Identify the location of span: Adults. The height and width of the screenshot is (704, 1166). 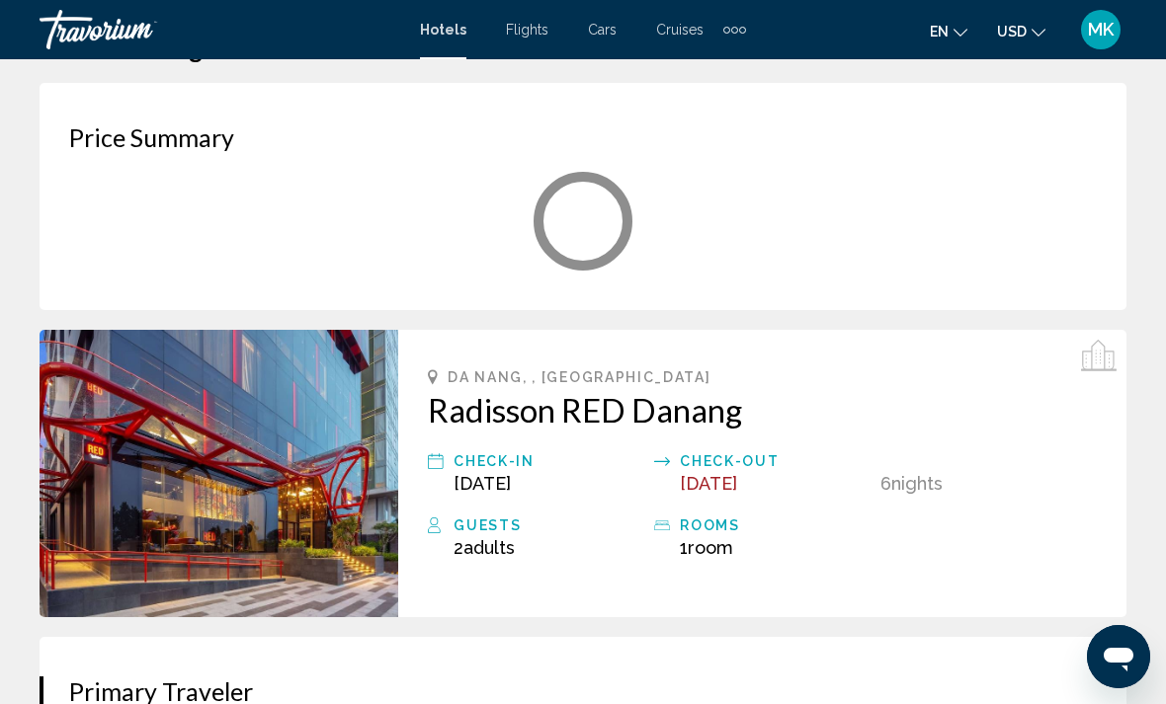
(489, 547).